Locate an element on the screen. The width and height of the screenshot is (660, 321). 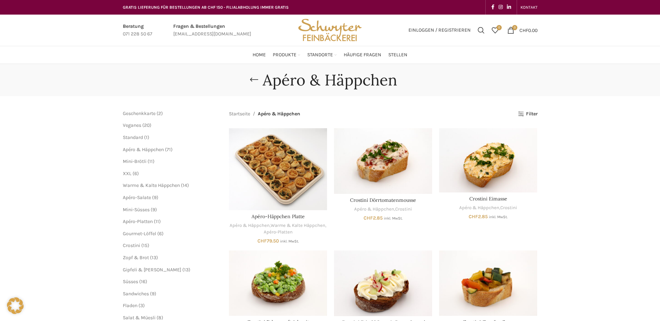
a: 0 is located at coordinates (495, 30).